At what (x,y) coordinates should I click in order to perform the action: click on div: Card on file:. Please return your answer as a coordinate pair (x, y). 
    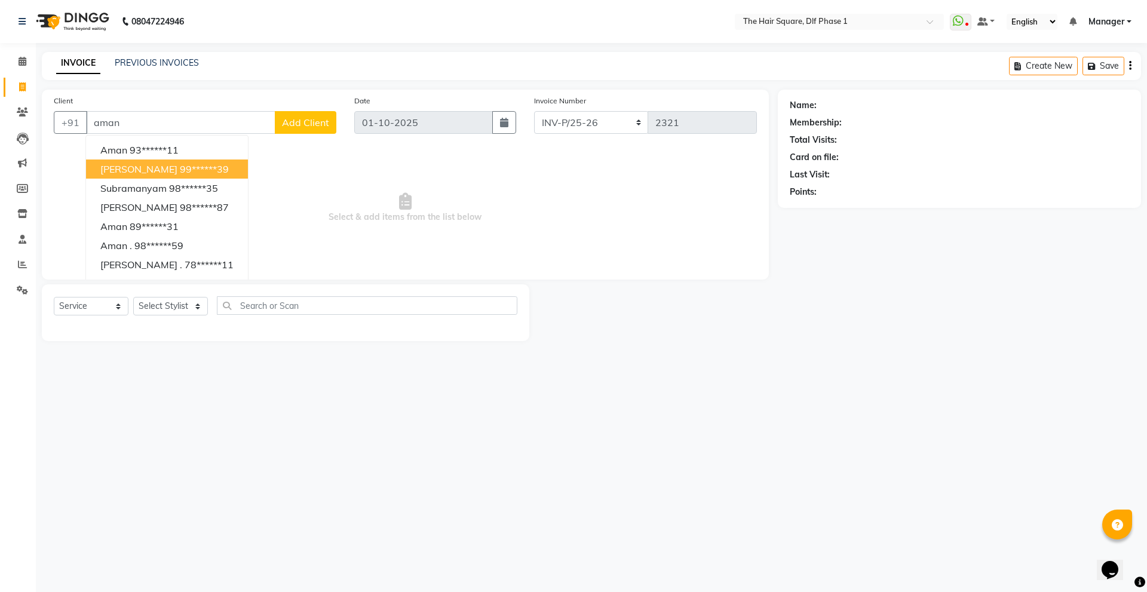
    Looking at the image, I should click on (814, 157).